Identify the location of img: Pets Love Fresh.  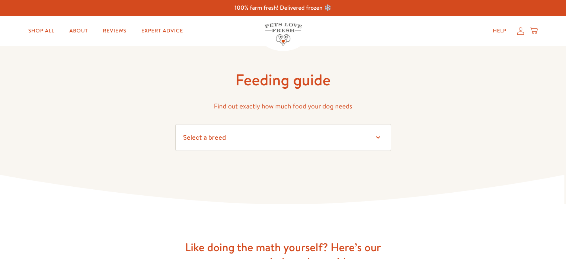
(283, 34).